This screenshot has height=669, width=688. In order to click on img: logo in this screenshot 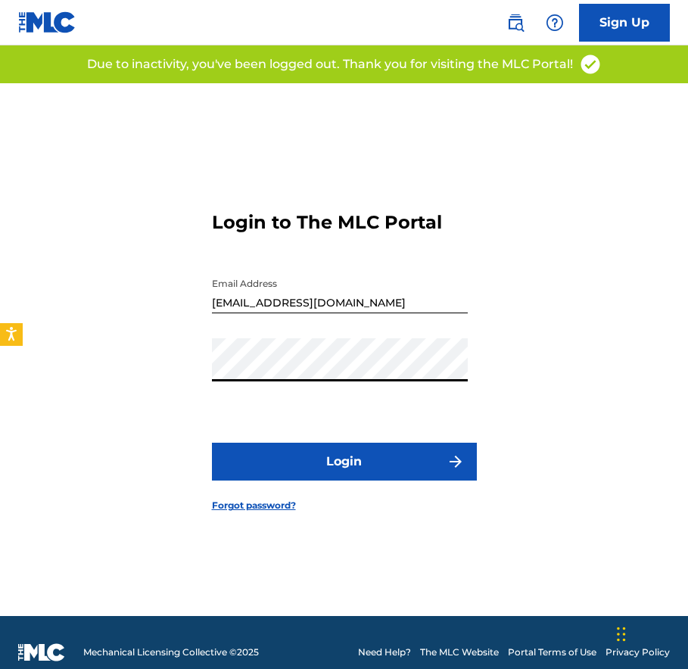, I will do `click(42, 652)`.